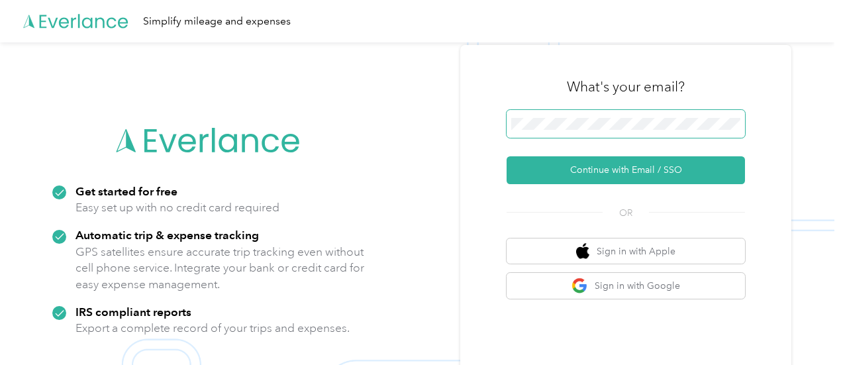 The height and width of the screenshot is (365, 841). Describe the element at coordinates (583, 251) in the screenshot. I see `img: apple logo` at that location.